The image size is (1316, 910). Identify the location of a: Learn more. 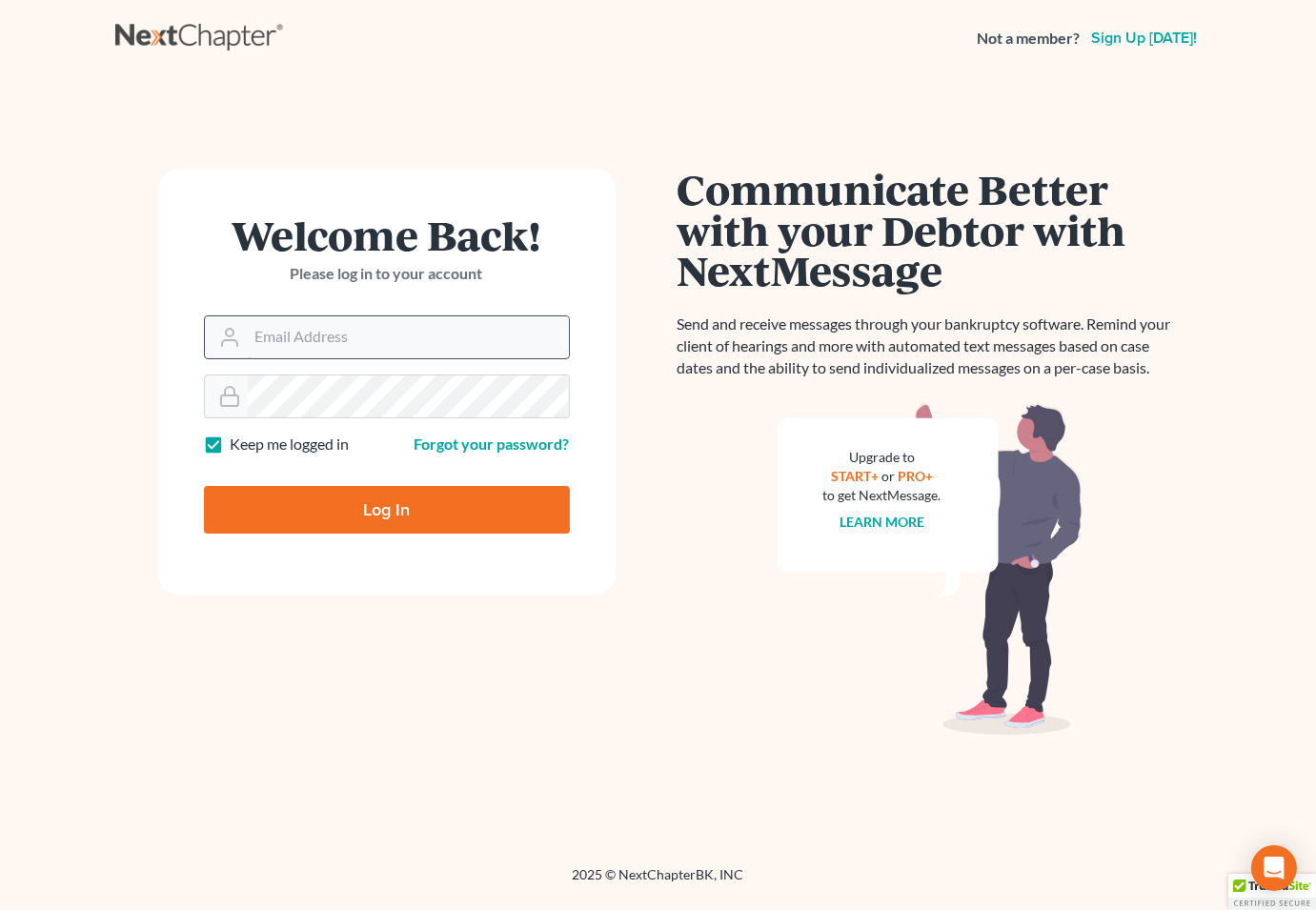
(882, 521).